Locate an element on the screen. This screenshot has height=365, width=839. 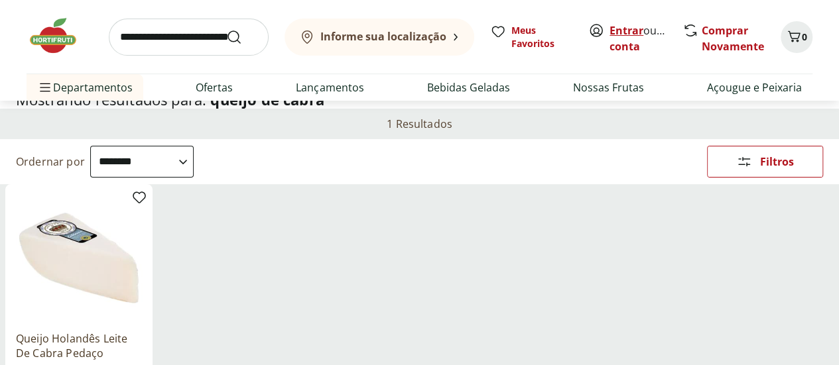
span: ou is located at coordinates (639, 38).